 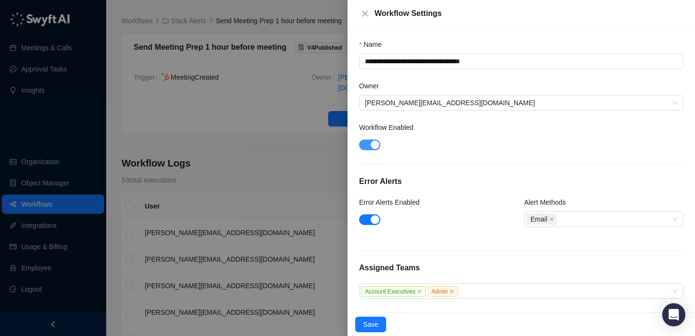 I want to click on textarea: Name, so click(x=521, y=61).